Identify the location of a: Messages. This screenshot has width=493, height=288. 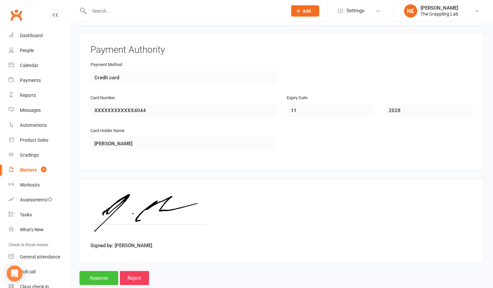
(39, 110).